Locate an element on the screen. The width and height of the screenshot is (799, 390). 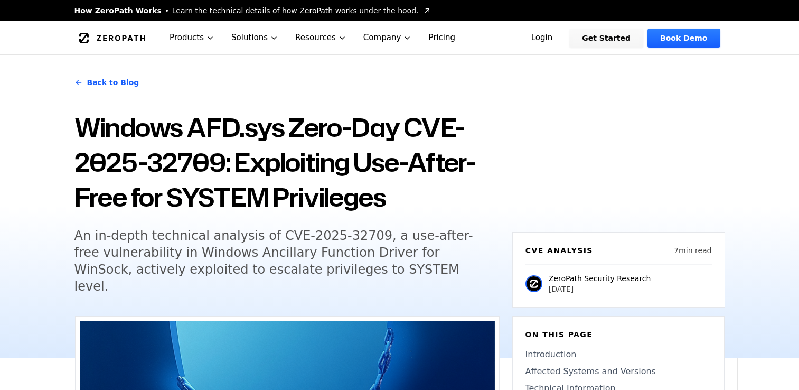
a: Book Demo is located at coordinates (684, 38).